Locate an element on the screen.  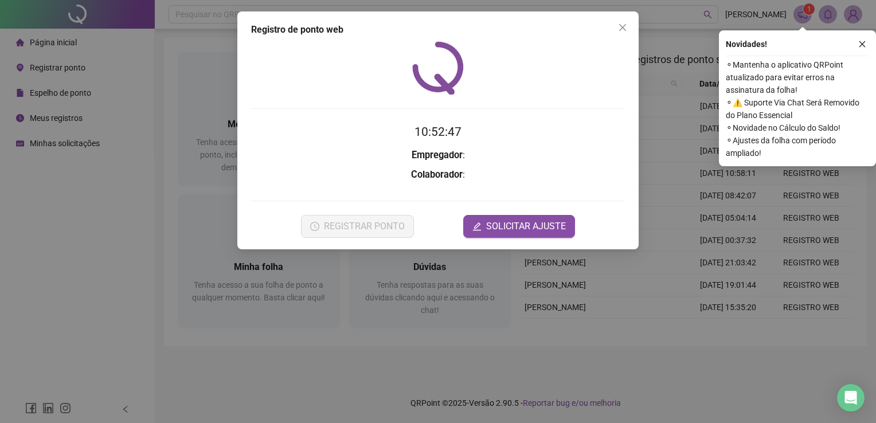
span: ⚬ Novidade no Cálculo do Saldo! is located at coordinates (797, 128).